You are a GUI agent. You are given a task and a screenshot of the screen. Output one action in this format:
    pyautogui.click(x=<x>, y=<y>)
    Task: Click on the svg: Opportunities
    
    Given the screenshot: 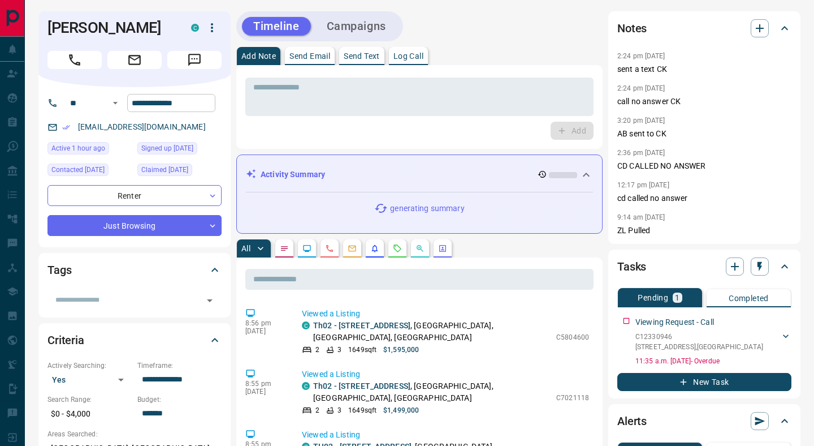 What is the action you would take?
    pyautogui.click(x=420, y=248)
    